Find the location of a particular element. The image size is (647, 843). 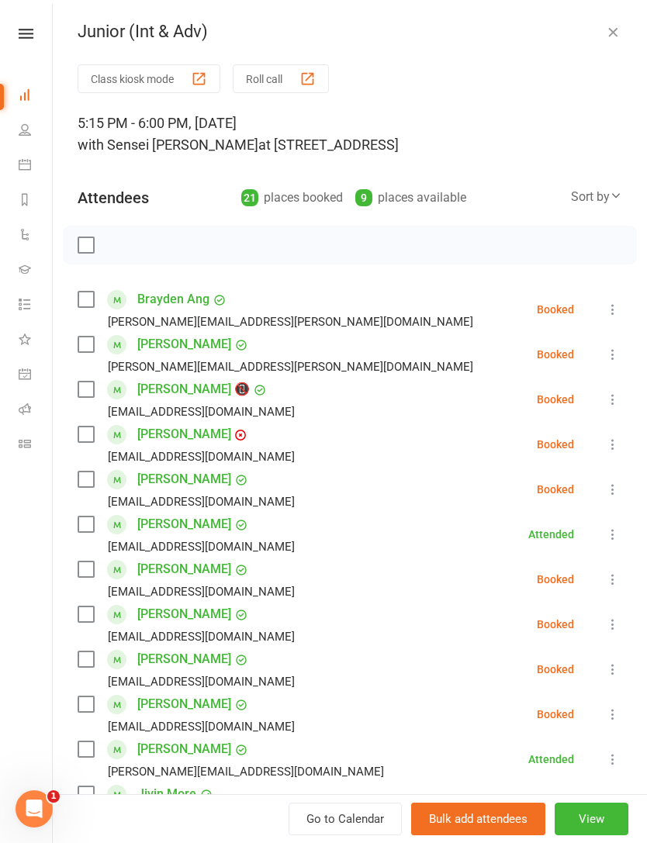

a: Dashboard is located at coordinates (36, 96).